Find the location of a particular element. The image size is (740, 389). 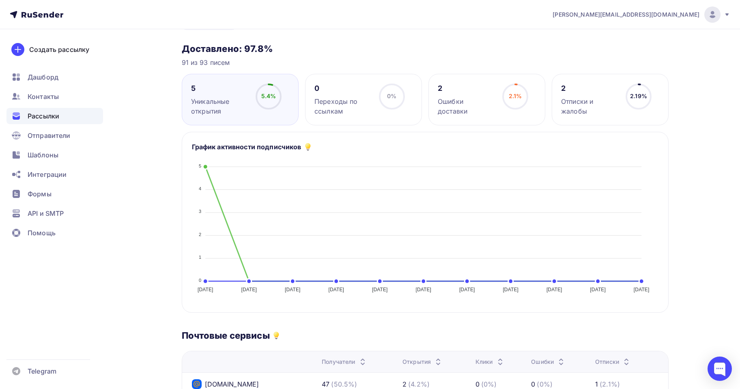

div: Ошибки доставки is located at coordinates (466, 106).